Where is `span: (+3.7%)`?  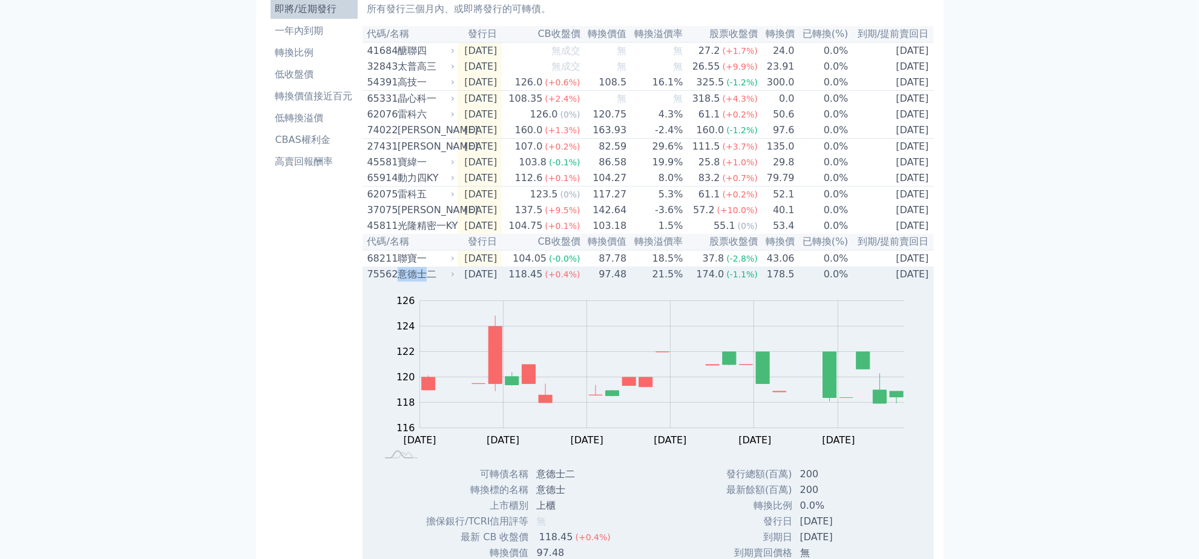 span: (+3.7%) is located at coordinates (741, 147).